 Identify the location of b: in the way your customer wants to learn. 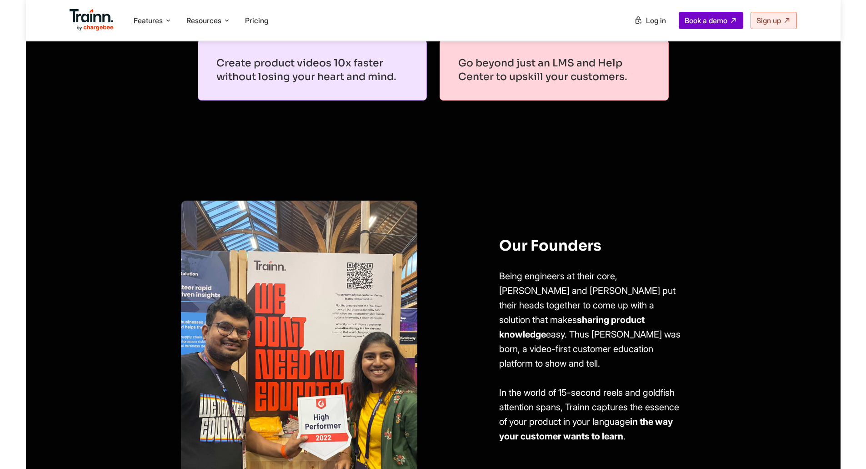
(586, 429).